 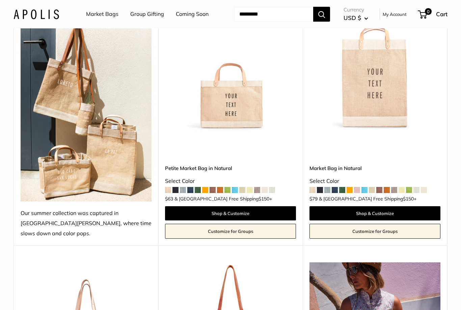 What do you see at coordinates (192, 14) in the screenshot?
I see `a: Coming Soon` at bounding box center [192, 14].